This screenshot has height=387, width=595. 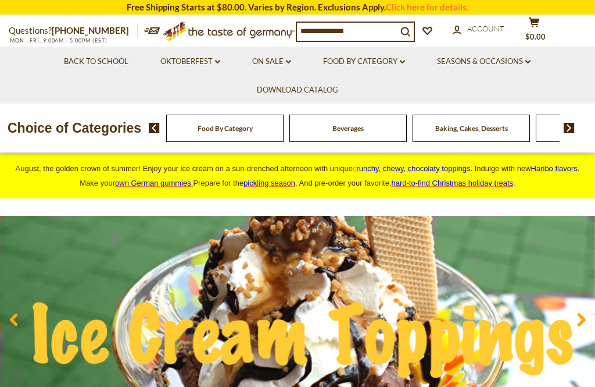 I want to click on a: Account, so click(x=479, y=29).